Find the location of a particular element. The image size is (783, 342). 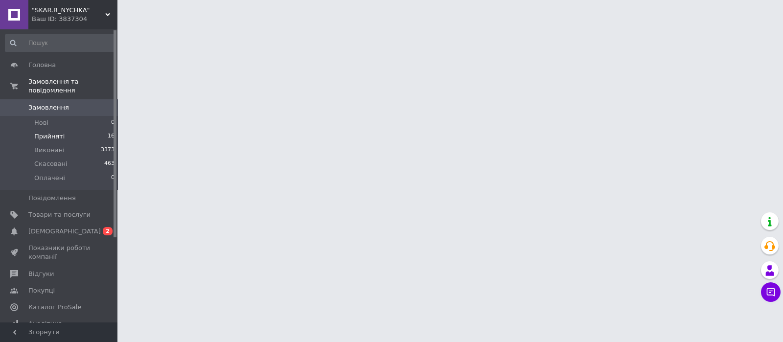

span: Скасовані is located at coordinates (51, 164).